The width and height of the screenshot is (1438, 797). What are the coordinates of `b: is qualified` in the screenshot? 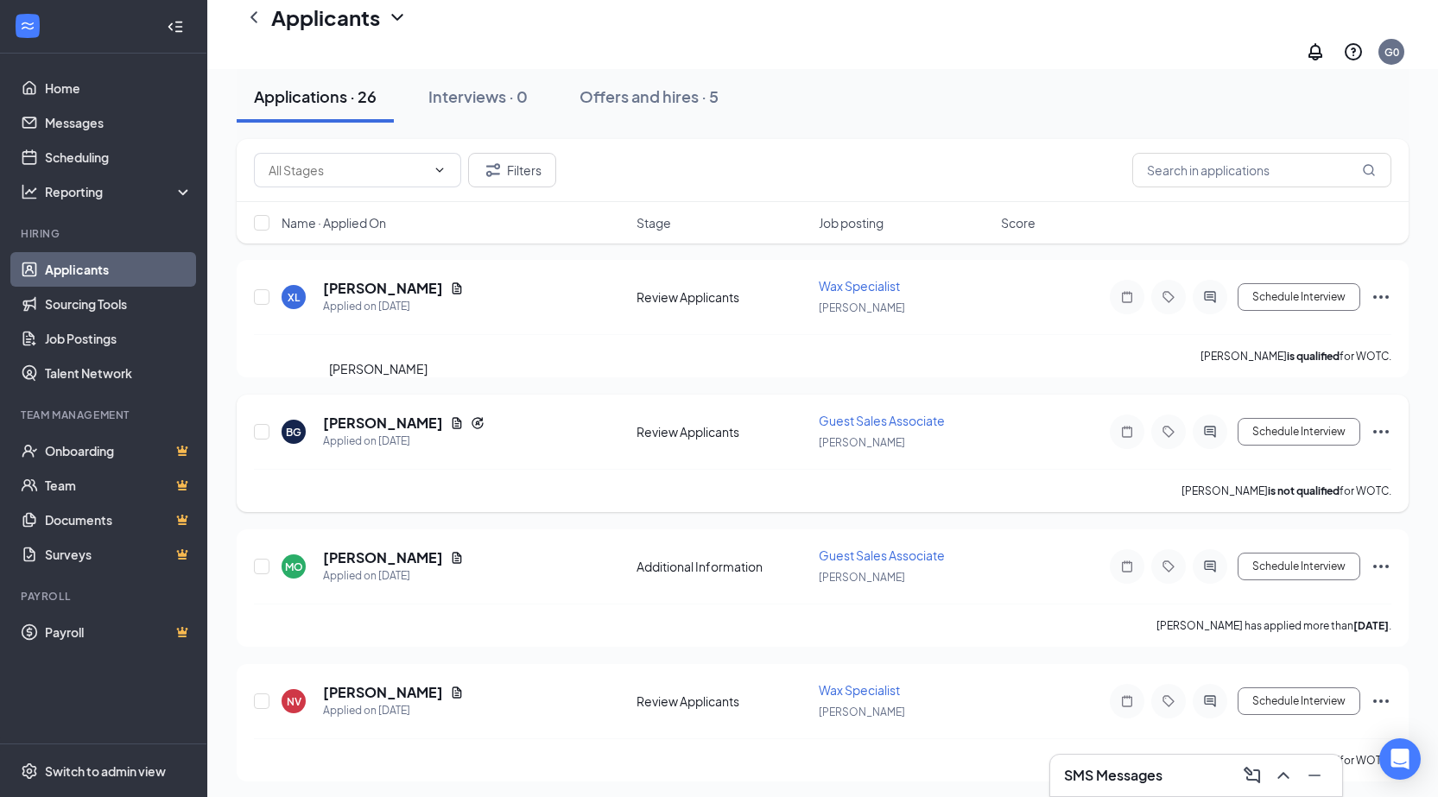 It's located at (1313, 356).